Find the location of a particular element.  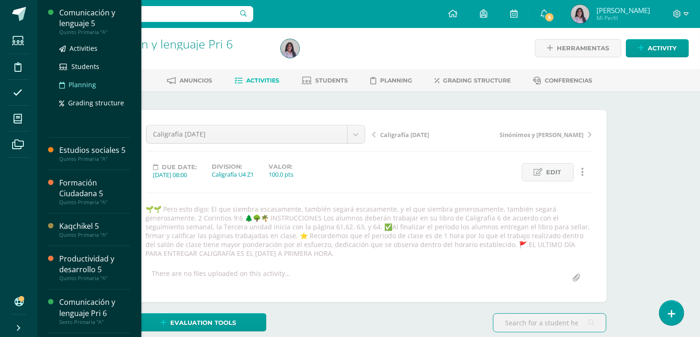

span: Activity is located at coordinates (662, 48).